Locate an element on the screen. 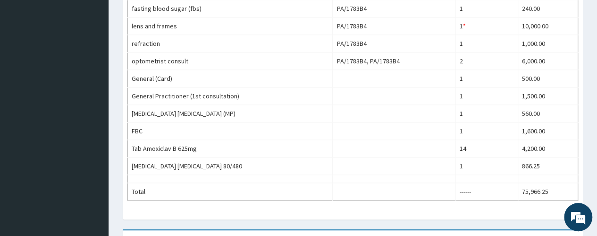  textarea: Type your message and hit 'Enter' is located at coordinates (92, 161).